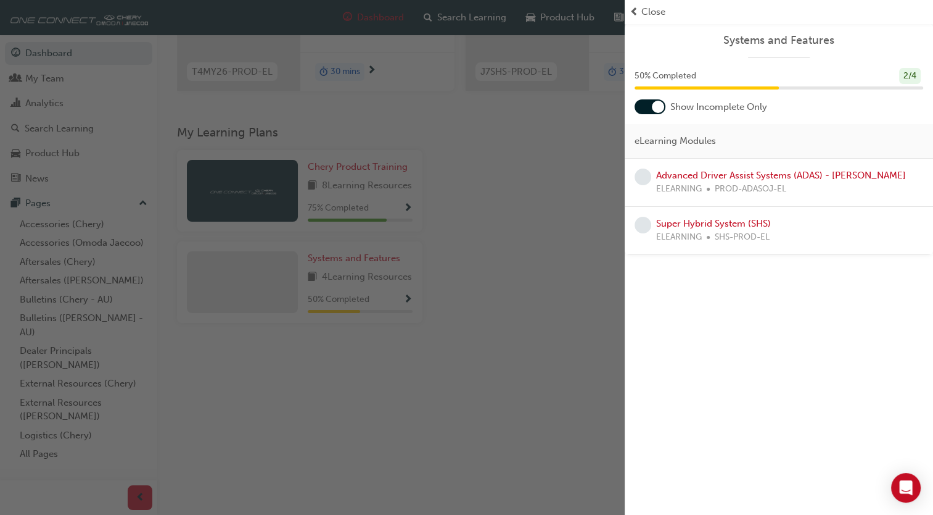  I want to click on div: Open Intercom Messenger, so click(906, 487).